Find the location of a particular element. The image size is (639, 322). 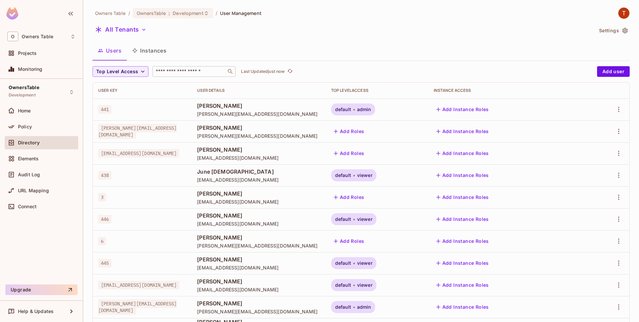

span: Workspace: Owners Table is located at coordinates (37, 37).